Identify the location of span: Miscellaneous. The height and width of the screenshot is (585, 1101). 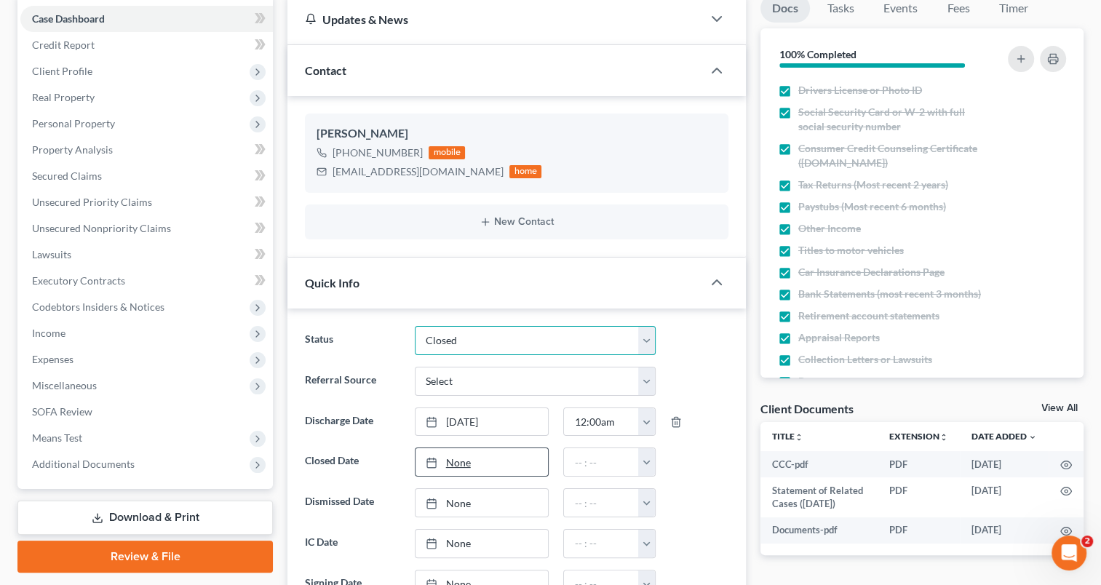
(64, 385).